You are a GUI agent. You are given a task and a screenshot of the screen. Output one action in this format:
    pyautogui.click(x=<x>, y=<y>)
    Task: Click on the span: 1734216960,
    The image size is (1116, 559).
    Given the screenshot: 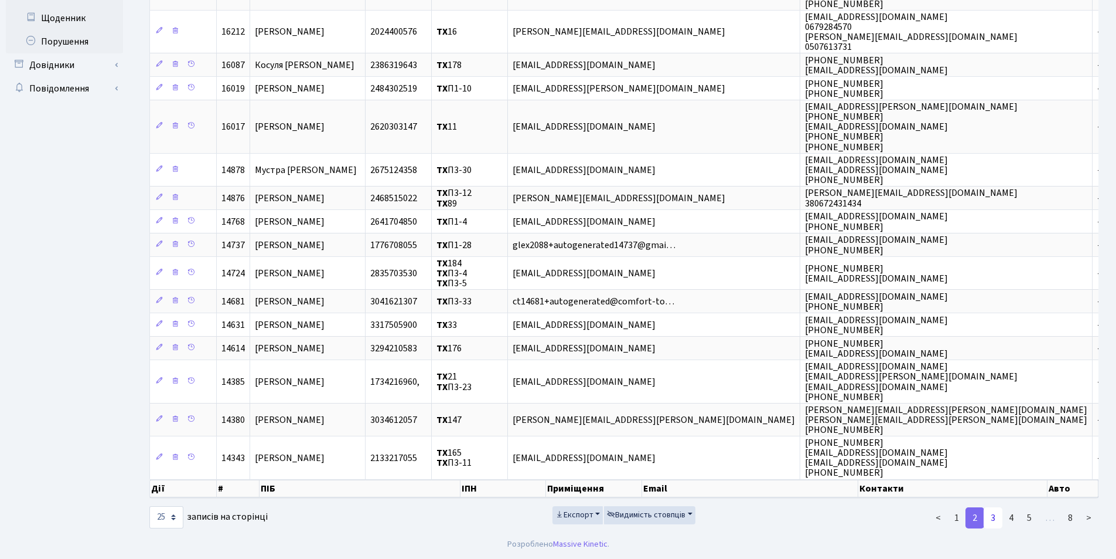 What is the action you would take?
    pyautogui.click(x=395, y=382)
    